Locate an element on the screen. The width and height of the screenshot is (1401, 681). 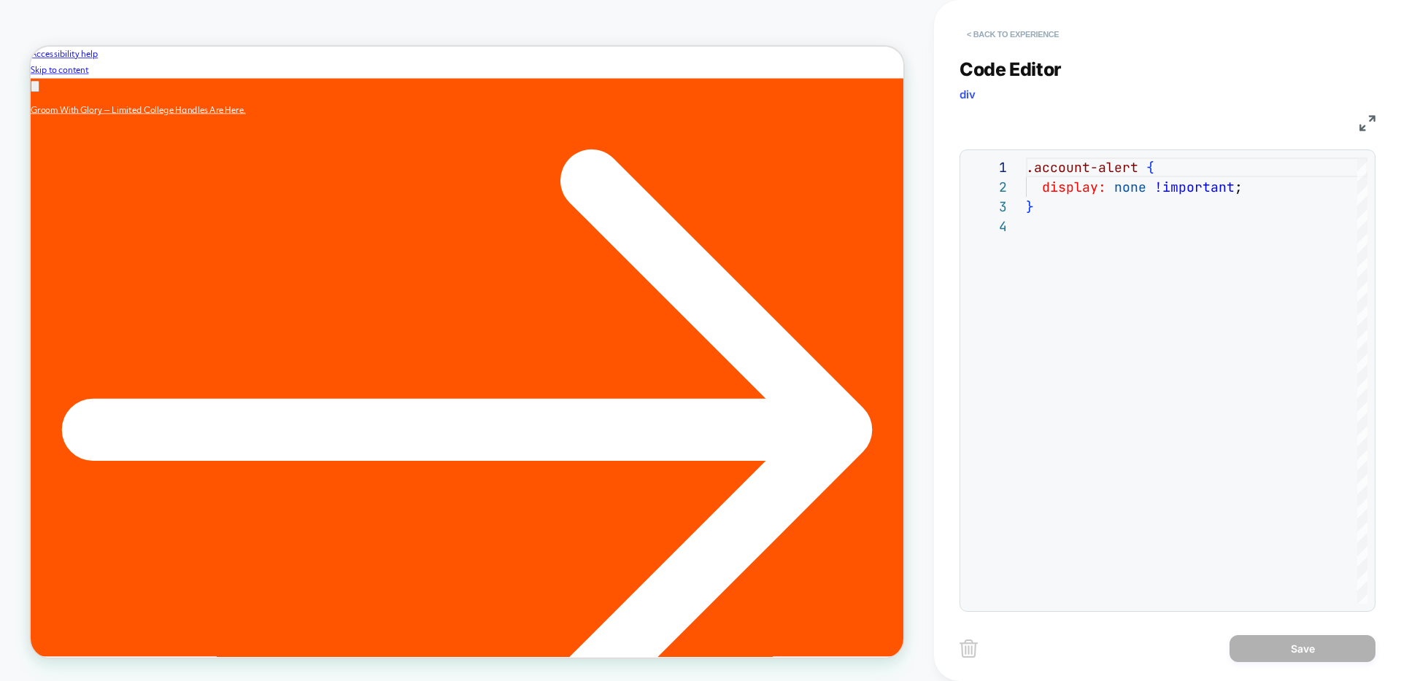
button: < Back to experience is located at coordinates (1013, 34).